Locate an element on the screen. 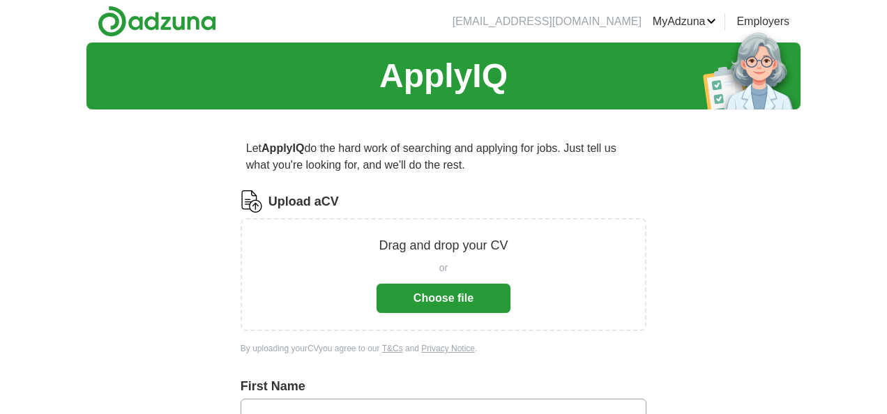  img: Adzuna logo is located at coordinates (157, 21).